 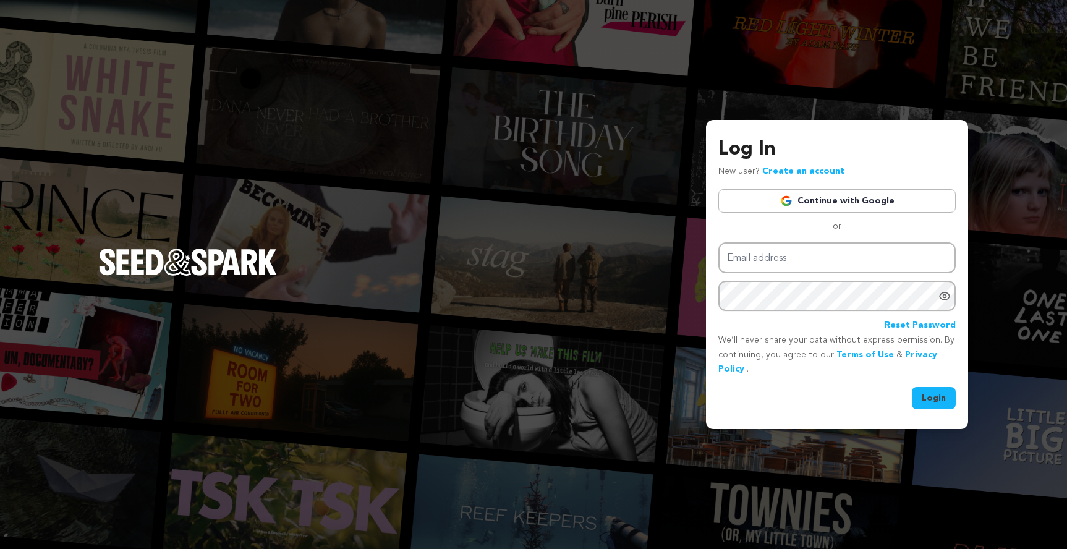 I want to click on a: Reset Password, so click(x=920, y=326).